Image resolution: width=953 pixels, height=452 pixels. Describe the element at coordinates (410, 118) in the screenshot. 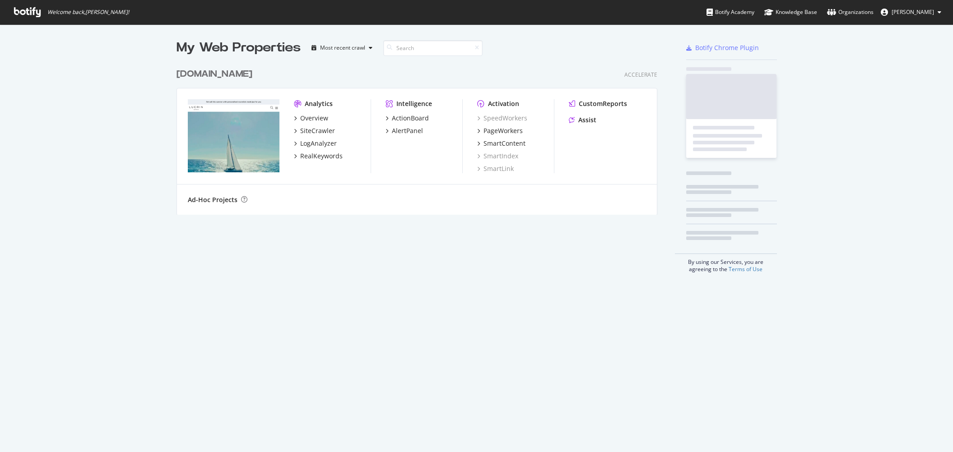

I see `div: ActionBoard` at that location.